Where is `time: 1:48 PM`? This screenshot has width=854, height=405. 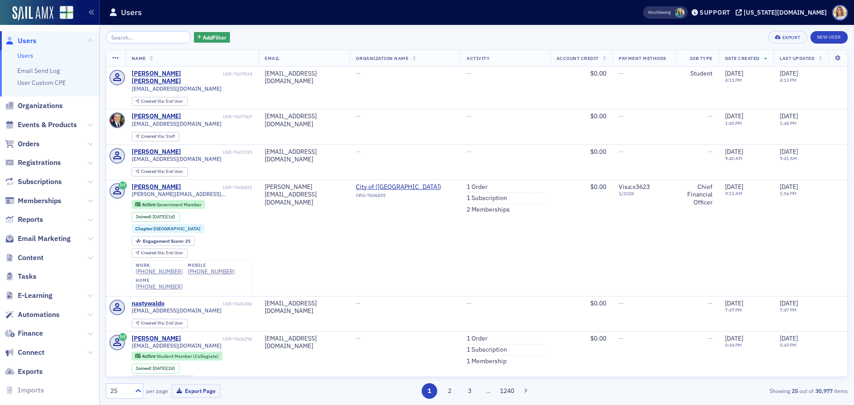 time: 1:48 PM is located at coordinates (788, 123).